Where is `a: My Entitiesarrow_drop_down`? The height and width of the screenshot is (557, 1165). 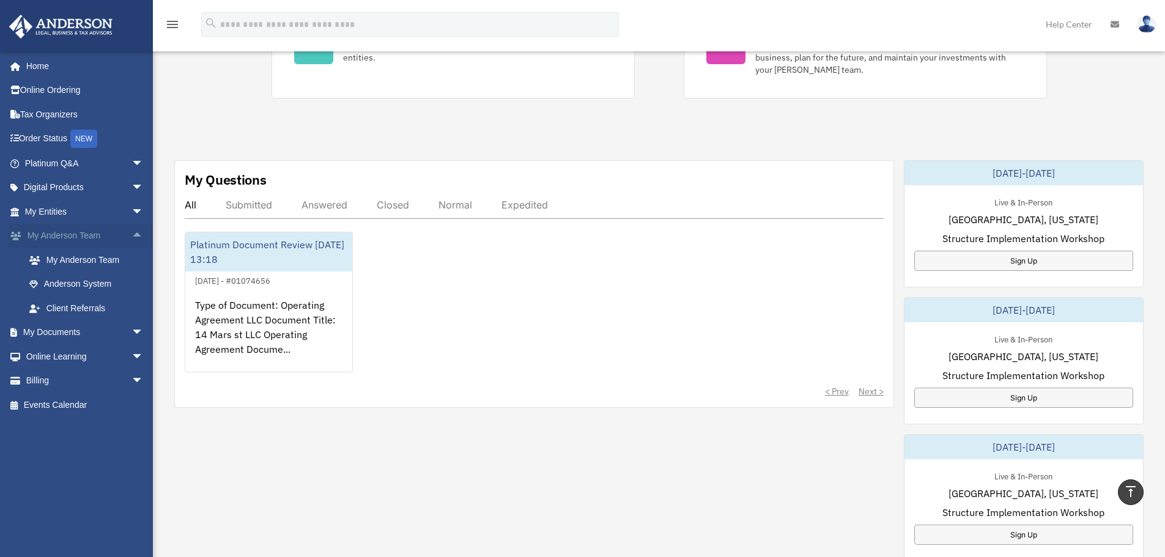 a: My Entitiesarrow_drop_down is located at coordinates (85, 212).